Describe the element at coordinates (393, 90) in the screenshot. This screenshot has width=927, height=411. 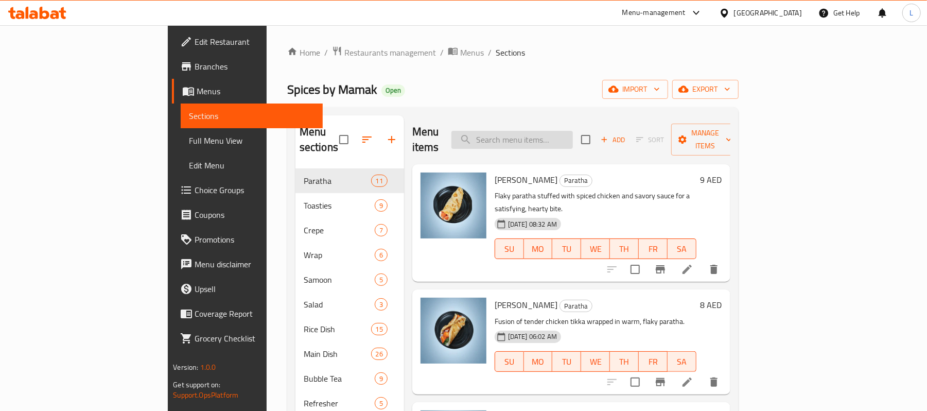
I see `span: Open` at that location.